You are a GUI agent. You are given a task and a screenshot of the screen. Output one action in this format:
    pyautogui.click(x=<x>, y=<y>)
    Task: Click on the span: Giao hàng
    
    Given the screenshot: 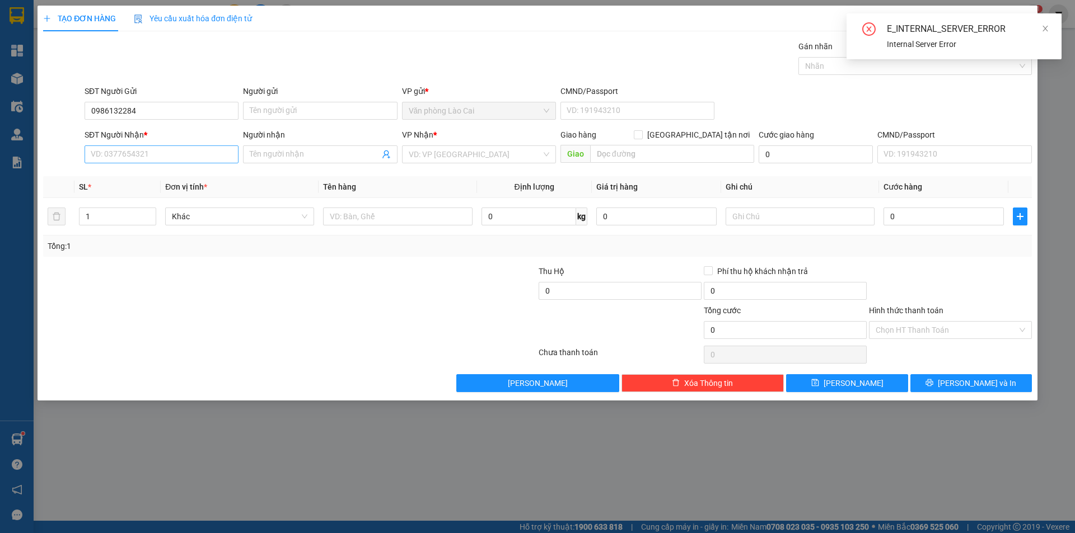 What is the action you would take?
    pyautogui.click(x=578, y=135)
    